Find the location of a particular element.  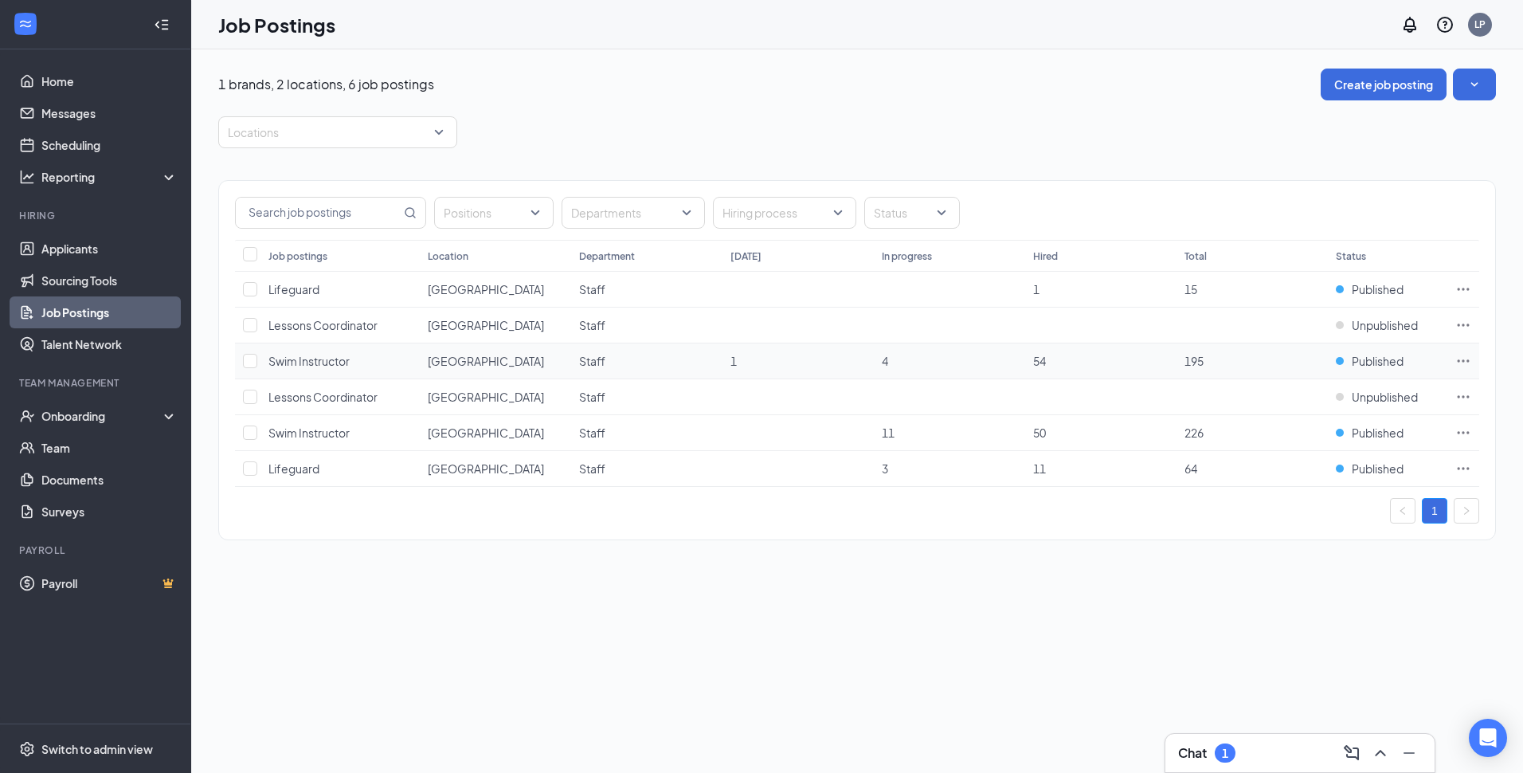

button: ComposeMessage is located at coordinates (1352, 753).